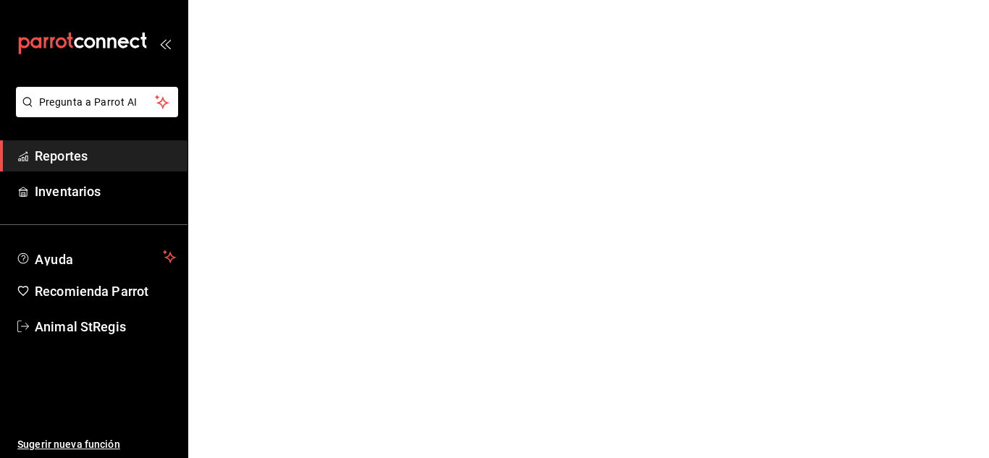 This screenshot has height=458, width=989. What do you see at coordinates (96, 257) in the screenshot?
I see `span: Ayuda` at bounding box center [96, 257].